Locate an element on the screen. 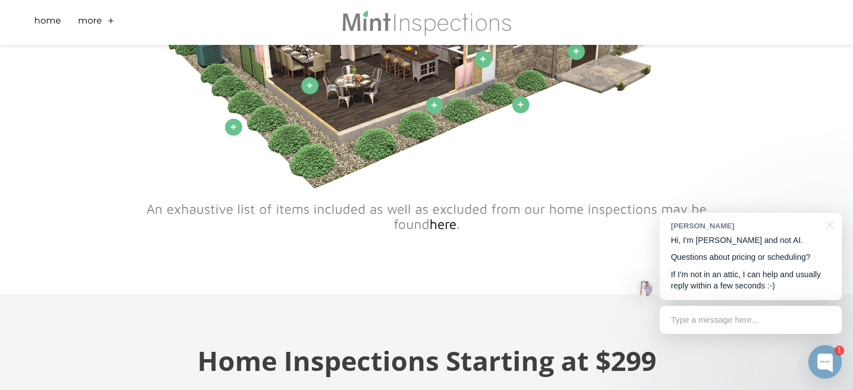  font: Home Inspections Starting at $299 is located at coordinates (427, 360).